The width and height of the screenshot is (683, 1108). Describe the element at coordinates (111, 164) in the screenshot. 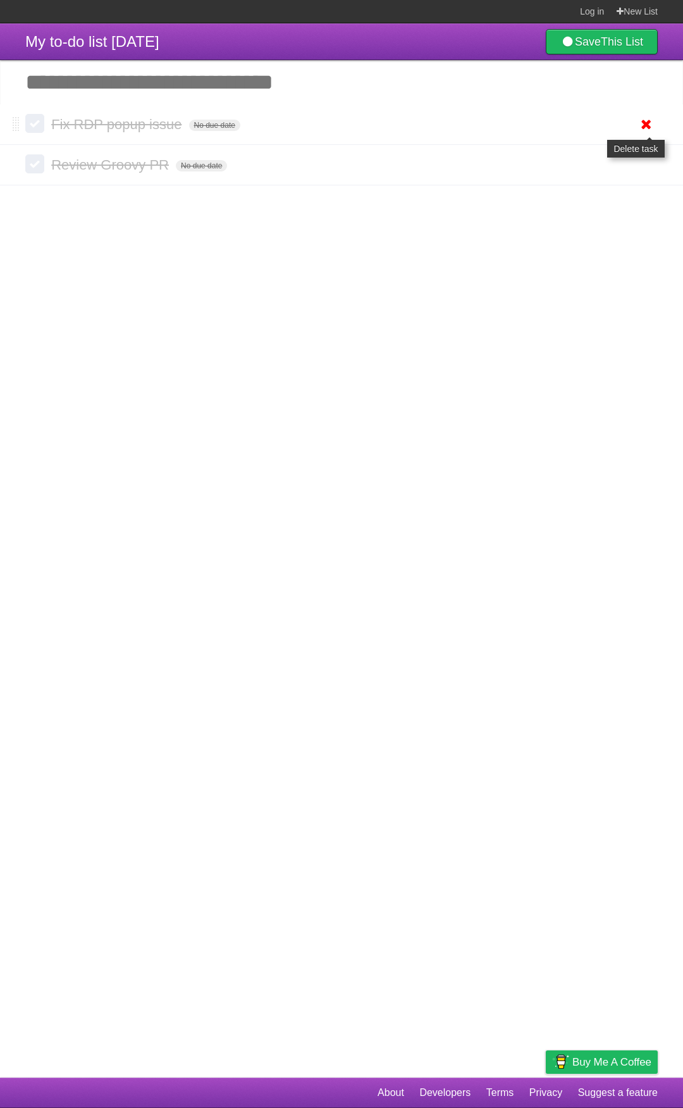

I see `span: Review Groovy PR` at that location.